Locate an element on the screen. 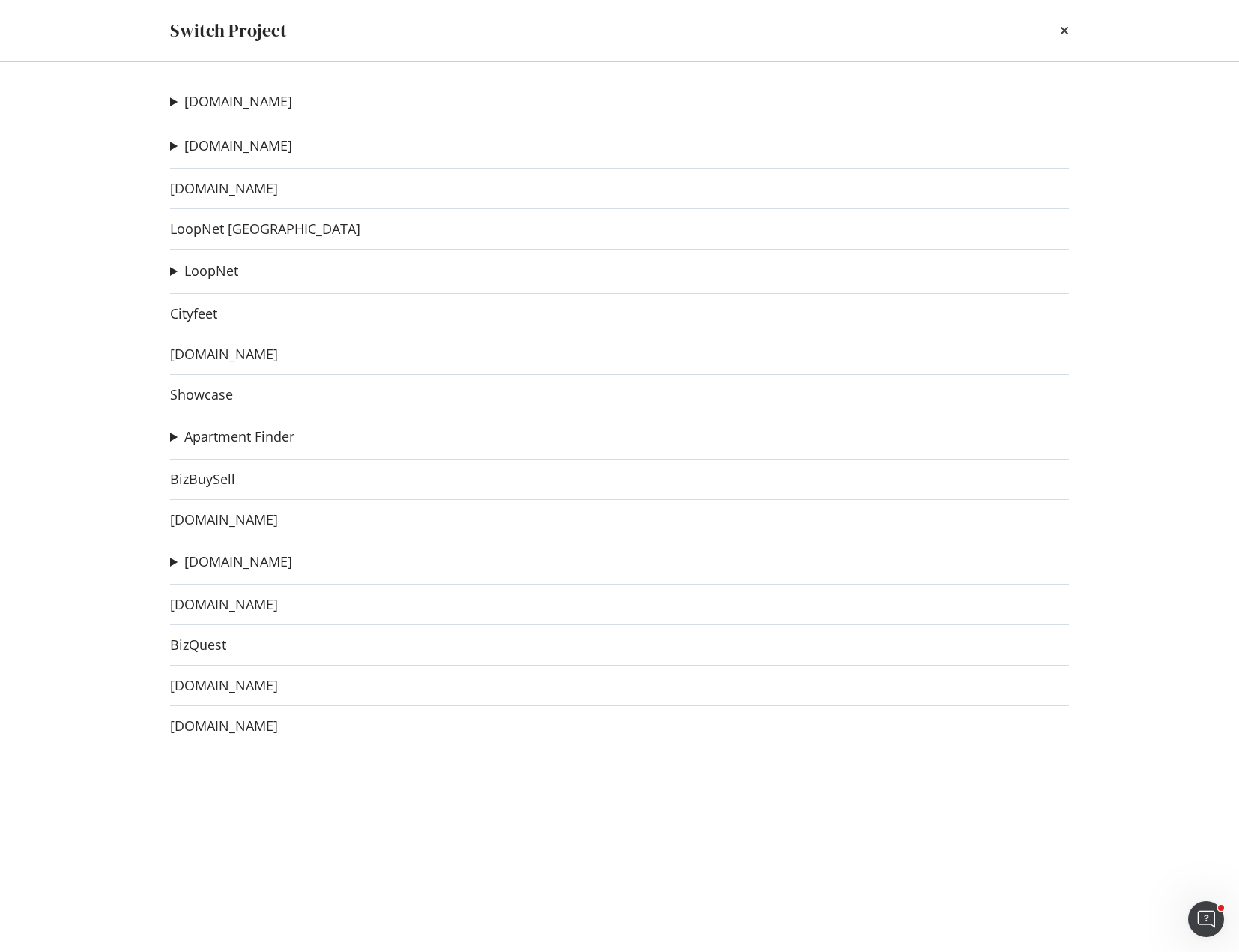 This screenshot has height=952, width=1239. a: LoopNet is located at coordinates (211, 271).